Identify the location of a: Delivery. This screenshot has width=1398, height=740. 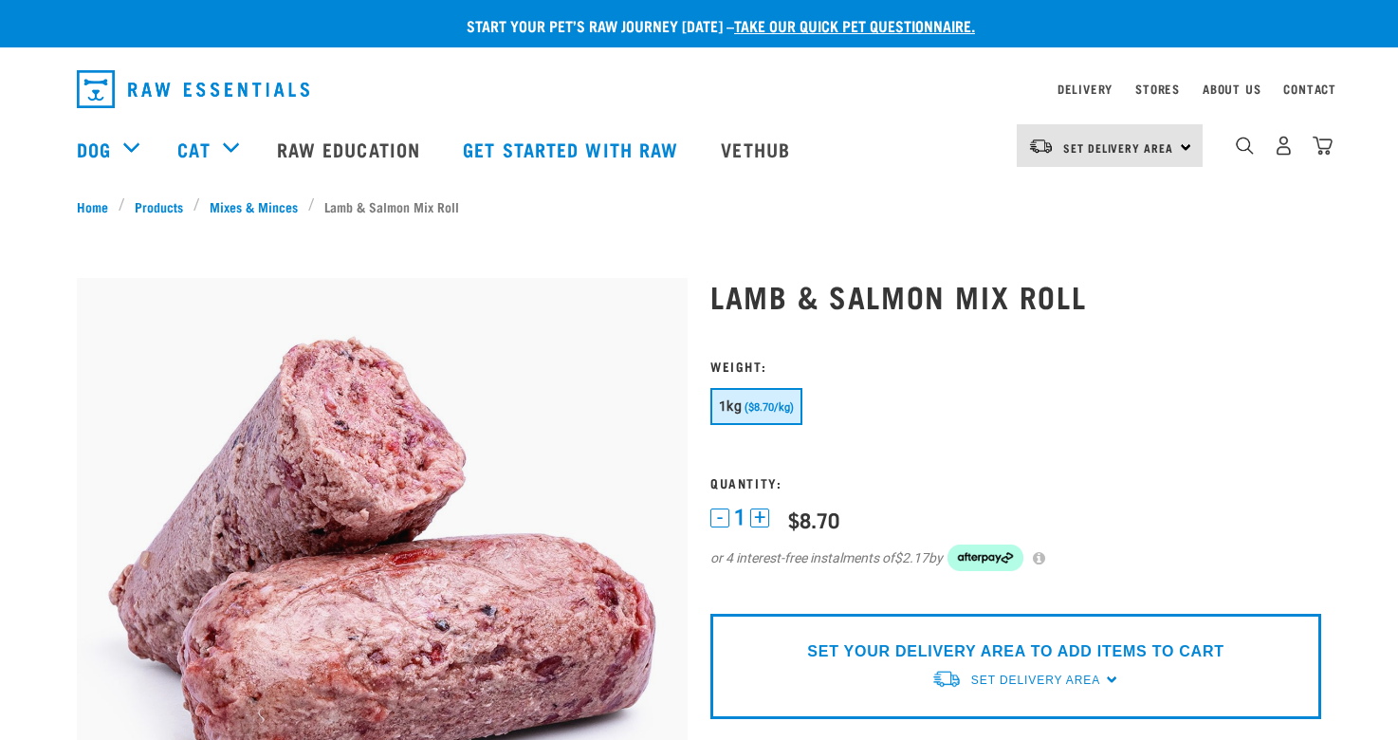
(1085, 88).